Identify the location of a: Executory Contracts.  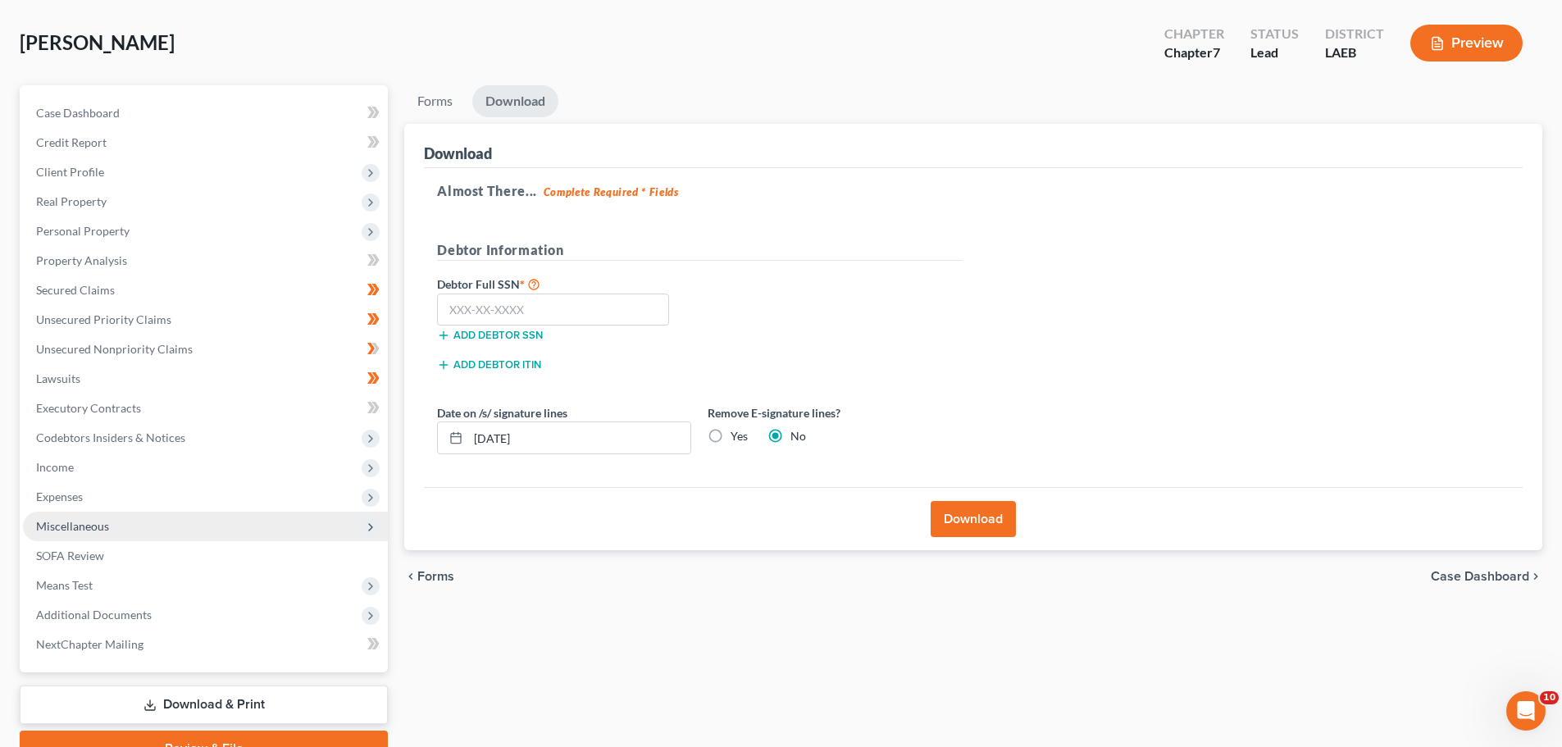
(205, 408).